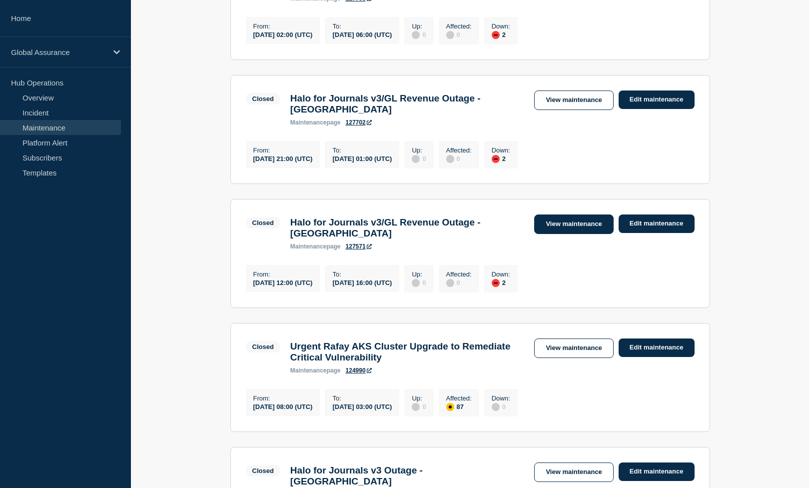 The width and height of the screenshot is (809, 488). Describe the element at coordinates (407, 352) in the screenshot. I see `h3: Urgent Rafay AKS Cluster Upgrade to Remediate Critical Vulnerability` at that location.